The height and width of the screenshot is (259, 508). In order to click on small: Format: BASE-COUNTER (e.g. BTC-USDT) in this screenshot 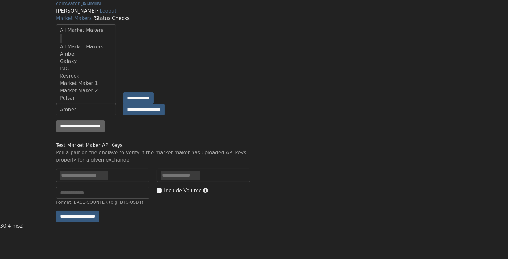, I will do `click(100, 202)`.